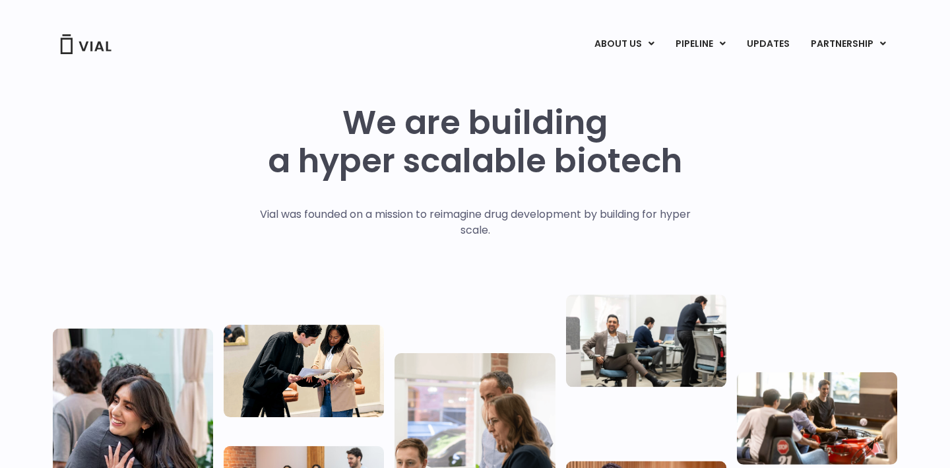  I want to click on a: UPDATES, so click(768, 44).